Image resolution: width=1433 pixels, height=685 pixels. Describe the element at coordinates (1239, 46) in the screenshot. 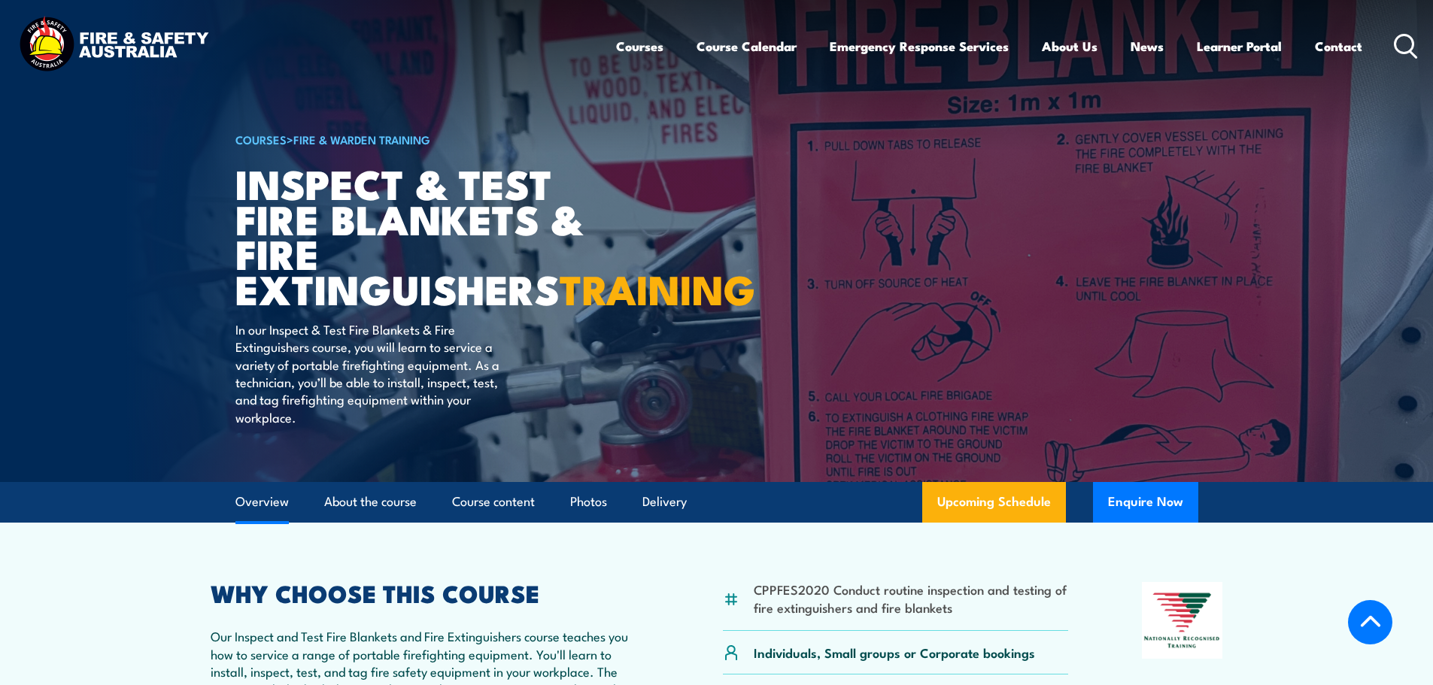

I see `a: Learner Portal` at that location.